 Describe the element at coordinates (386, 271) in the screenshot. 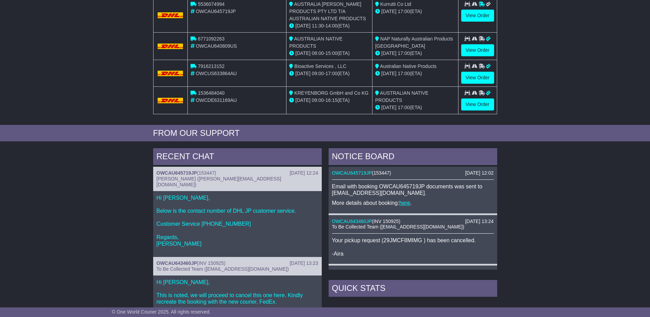

I see `span: INV-153447` at that location.